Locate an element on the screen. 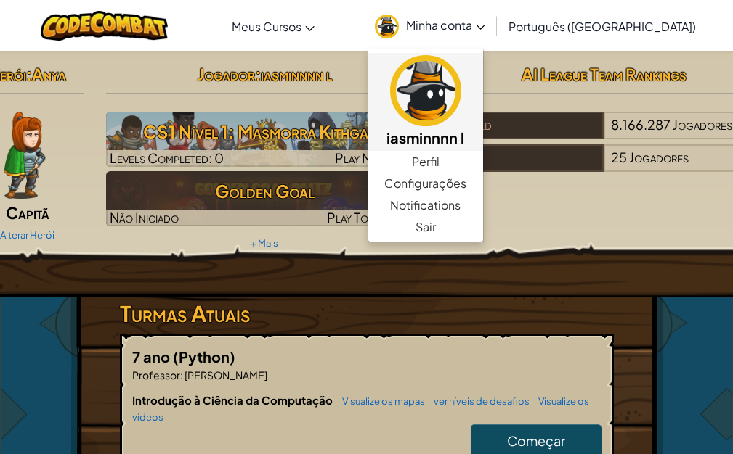 Image resolution: width=733 pixels, height=454 pixels. span: Notifications is located at coordinates (425, 205).